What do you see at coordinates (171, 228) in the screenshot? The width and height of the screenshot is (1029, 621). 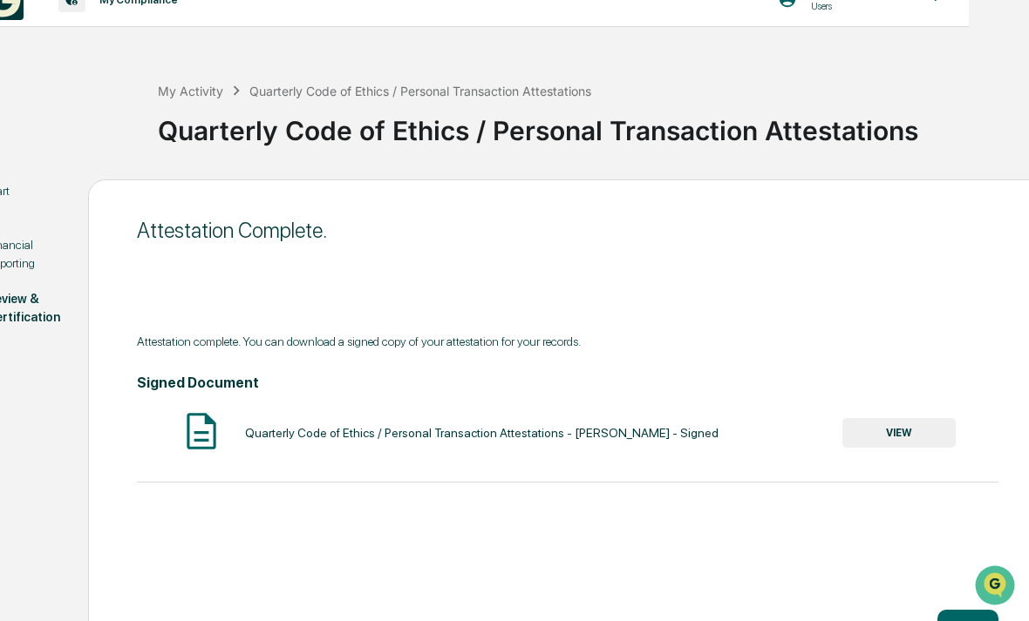 I see `a: 🗄️Attestations` at bounding box center [171, 228].